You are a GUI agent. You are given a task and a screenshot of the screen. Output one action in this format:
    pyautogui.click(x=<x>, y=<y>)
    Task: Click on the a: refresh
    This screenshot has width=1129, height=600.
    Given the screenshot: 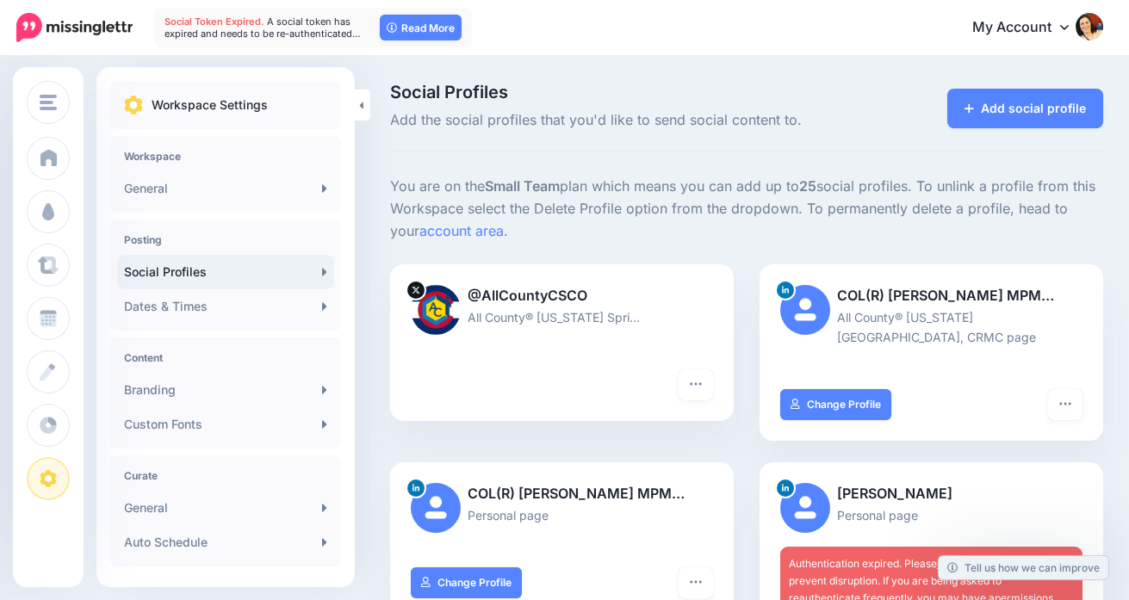 What is the action you would take?
    pyautogui.click(x=954, y=563)
    